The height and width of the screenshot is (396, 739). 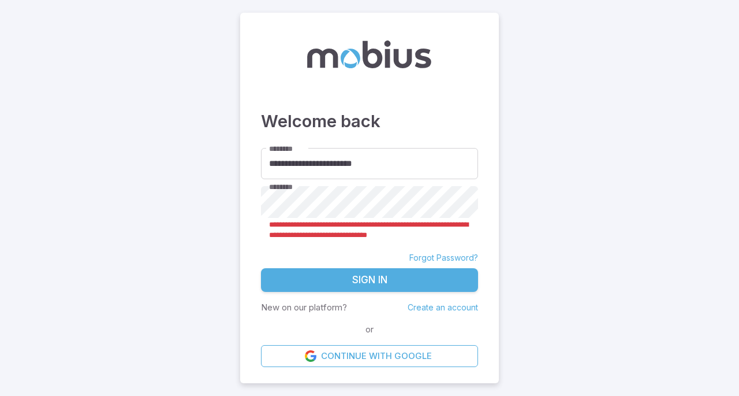 I want to click on p: New on our platform?, so click(x=304, y=307).